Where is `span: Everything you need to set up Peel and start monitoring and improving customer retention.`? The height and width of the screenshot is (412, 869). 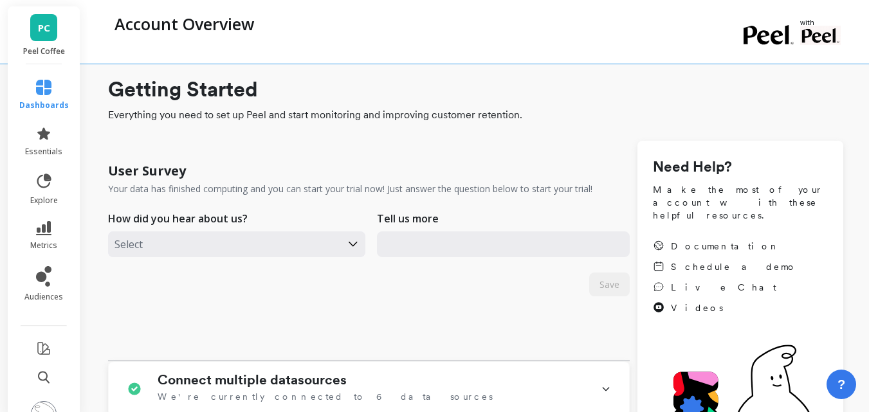 span: Everything you need to set up Peel and start monitoring and improving customer retention. is located at coordinates (475, 115).